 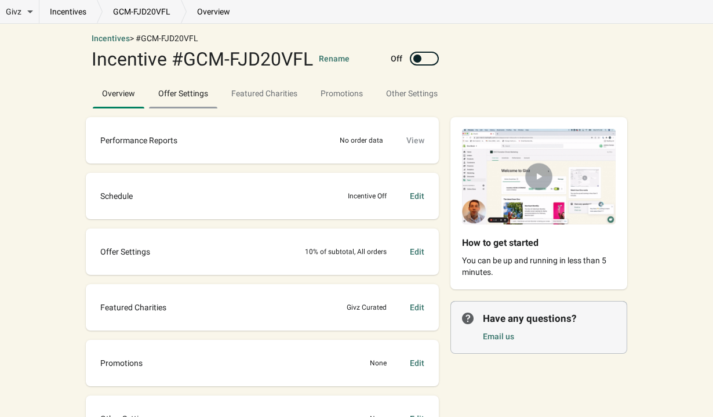 I want to click on p: overview, so click(x=213, y=12).